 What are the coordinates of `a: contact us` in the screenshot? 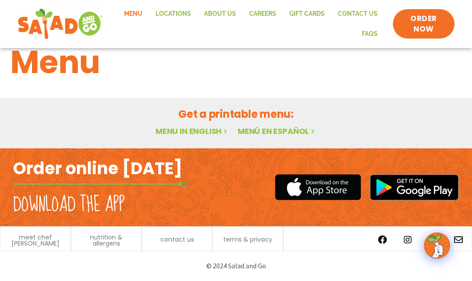 It's located at (177, 240).